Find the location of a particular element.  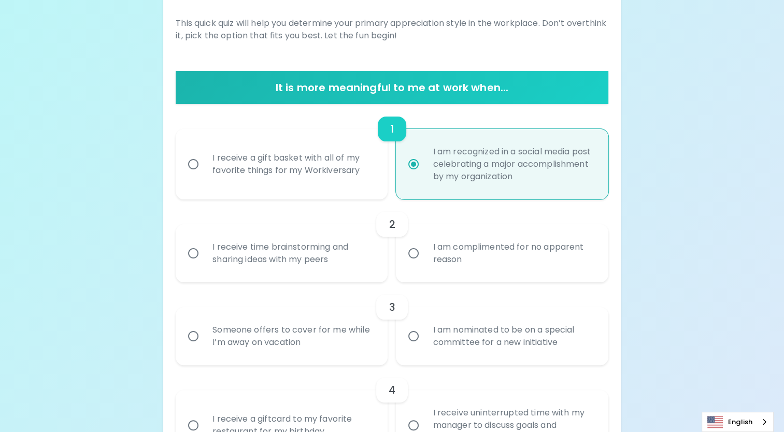

a: English is located at coordinates (738, 422).